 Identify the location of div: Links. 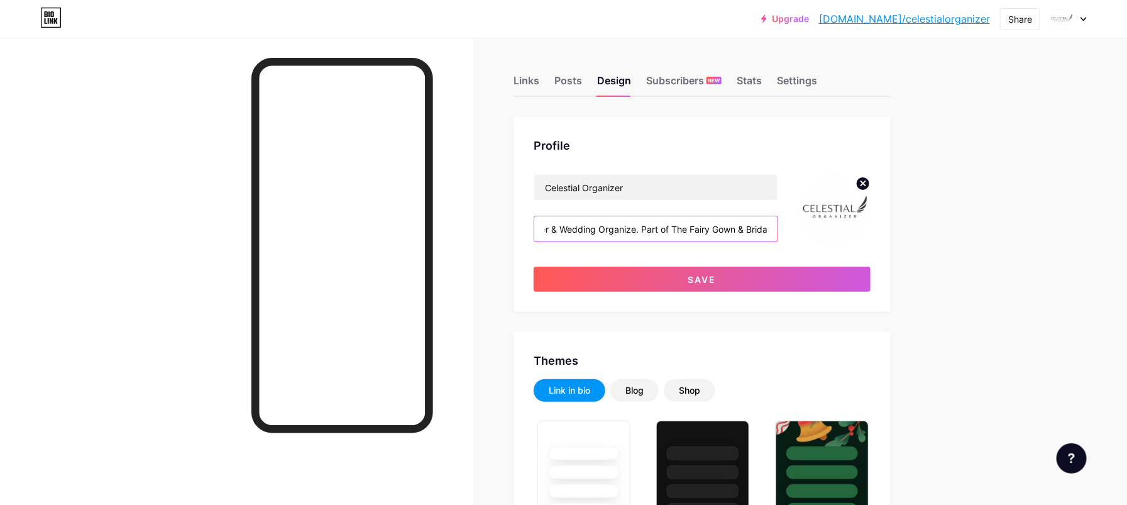
(526, 84).